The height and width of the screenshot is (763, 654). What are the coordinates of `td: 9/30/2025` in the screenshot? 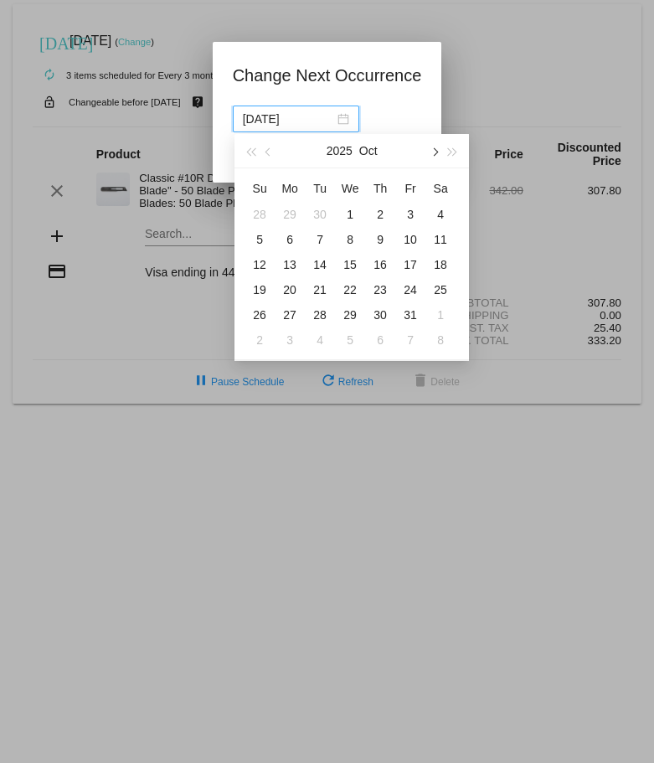 It's located at (320, 214).